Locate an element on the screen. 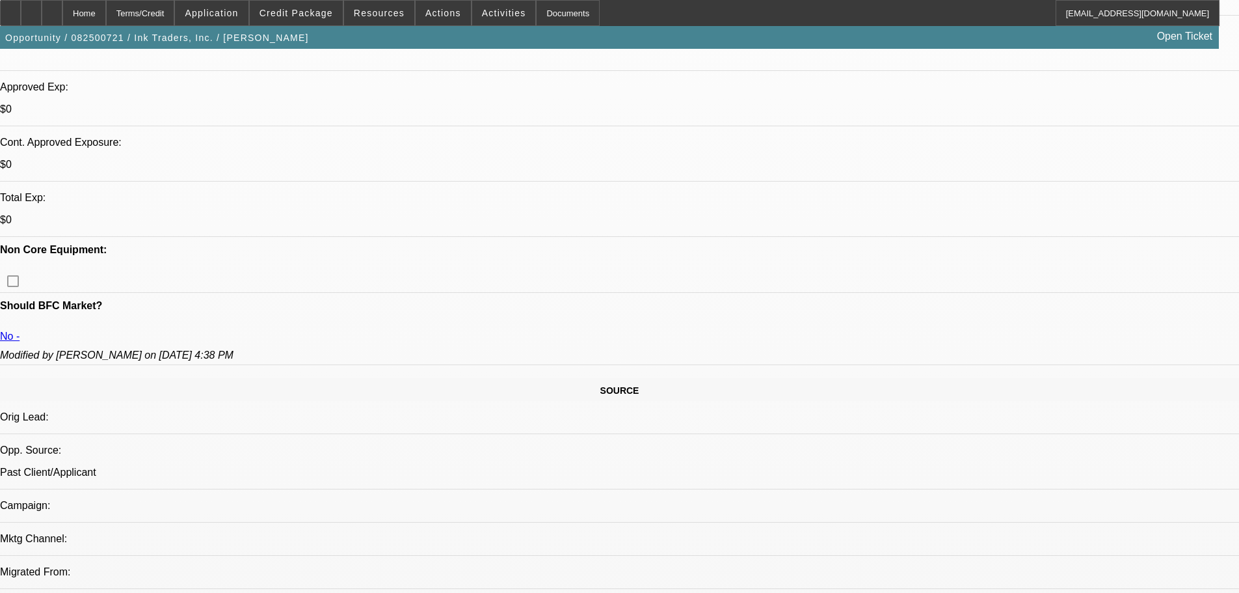  span: Activities is located at coordinates (504, 13).